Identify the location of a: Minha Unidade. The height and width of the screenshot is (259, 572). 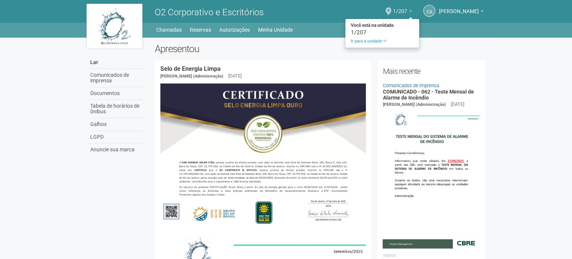
(275, 30).